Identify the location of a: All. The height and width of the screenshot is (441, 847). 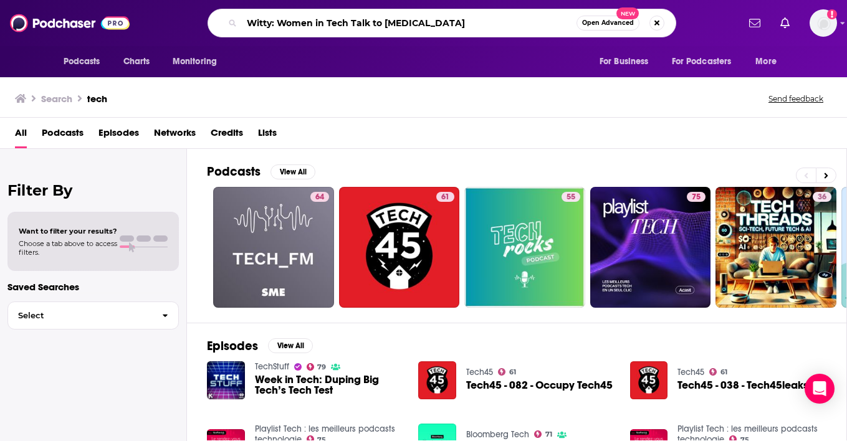
(21, 135).